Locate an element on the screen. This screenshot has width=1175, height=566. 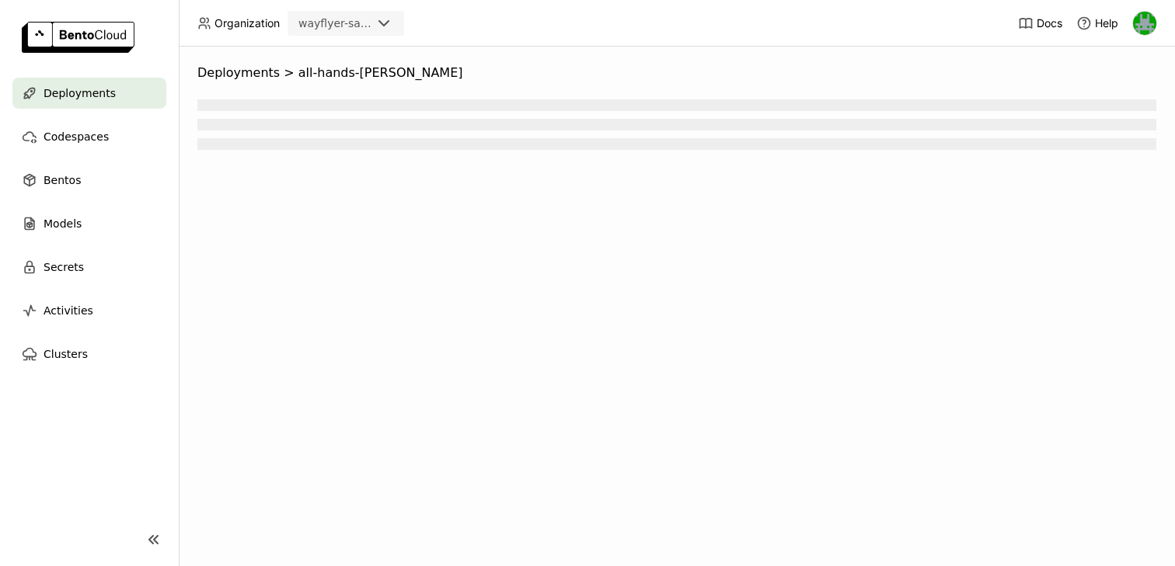
div: Deployments is located at coordinates (238, 73).